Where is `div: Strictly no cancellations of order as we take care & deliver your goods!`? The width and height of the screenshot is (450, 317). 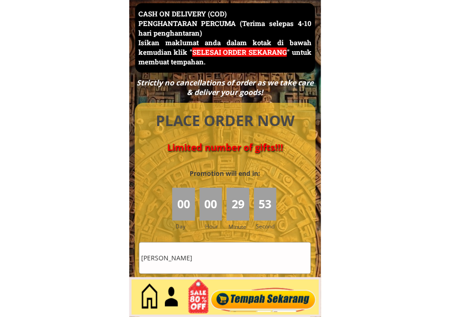 div: Strictly no cancellations of order as we take care & deliver your goods! is located at coordinates (225, 88).